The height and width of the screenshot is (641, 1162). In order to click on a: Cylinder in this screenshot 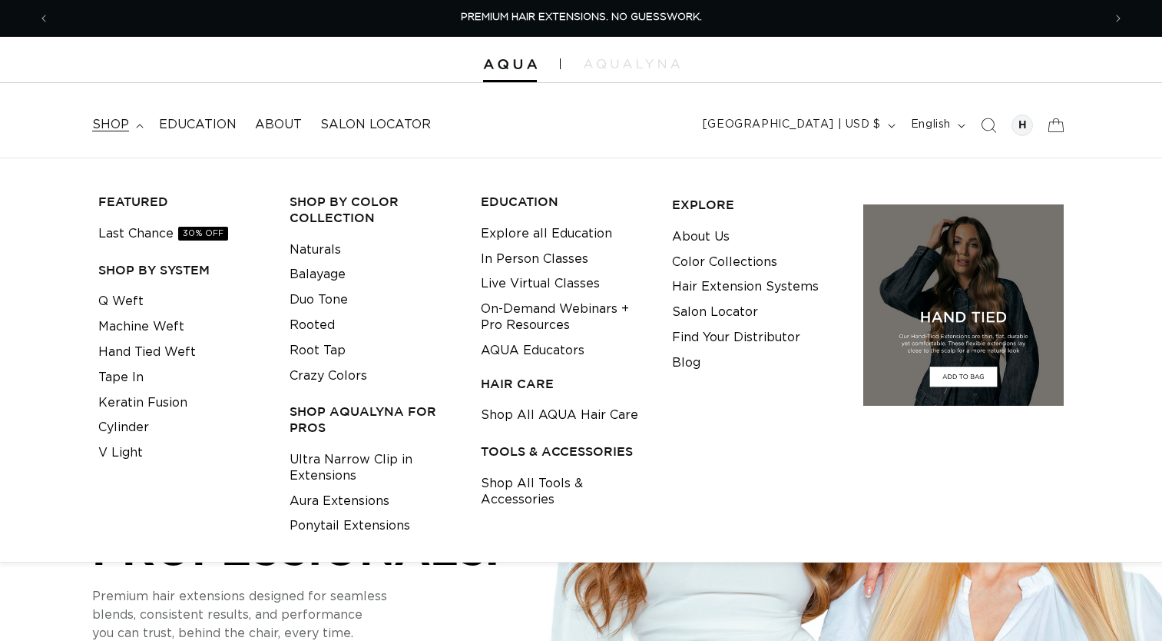, I will do `click(124, 427)`.